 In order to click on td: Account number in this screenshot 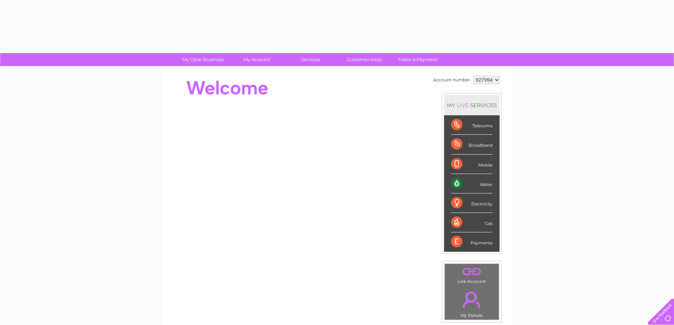, I will do `click(452, 80)`.